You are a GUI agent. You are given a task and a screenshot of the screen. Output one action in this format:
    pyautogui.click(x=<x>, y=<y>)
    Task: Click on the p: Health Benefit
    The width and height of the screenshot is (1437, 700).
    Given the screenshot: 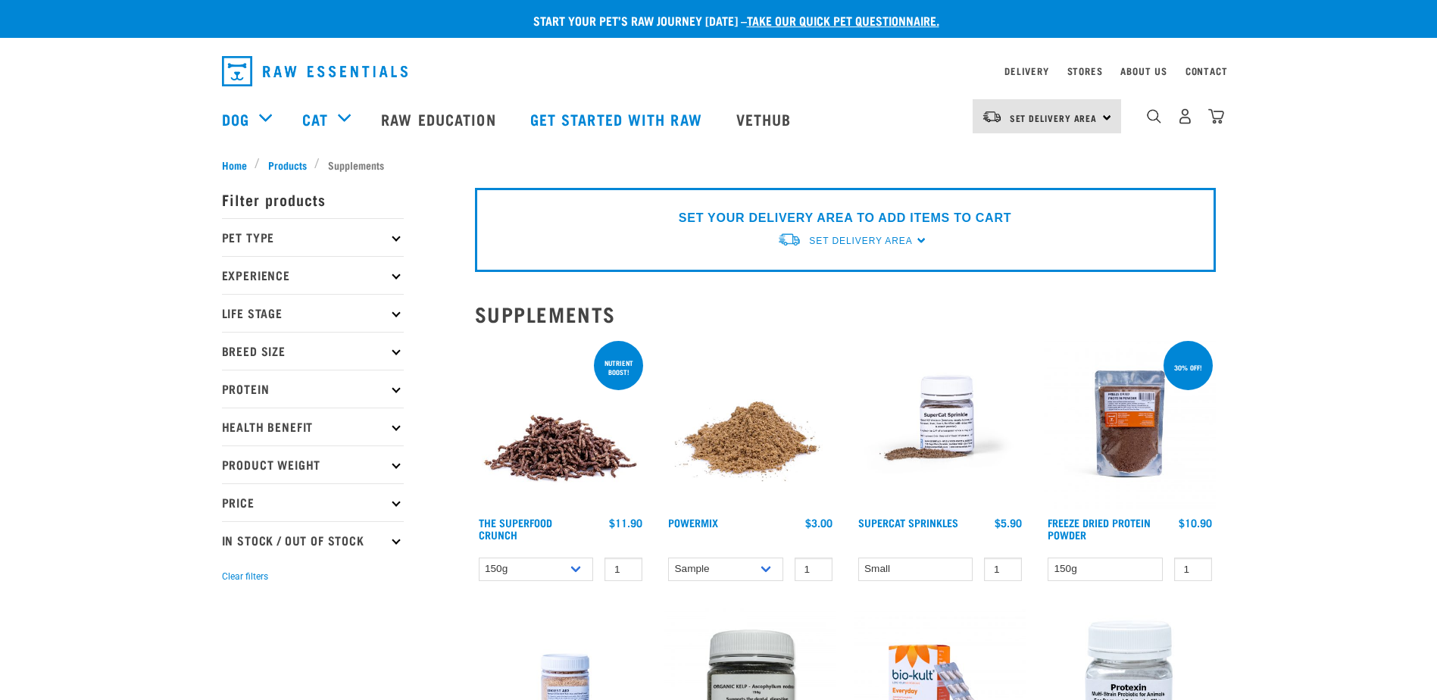 What is the action you would take?
    pyautogui.click(x=313, y=426)
    